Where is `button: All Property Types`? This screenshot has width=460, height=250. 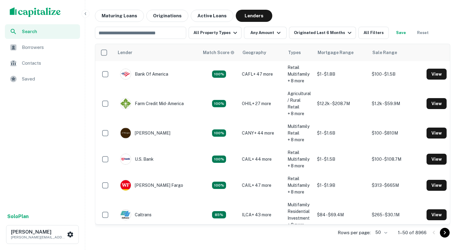 button: All Property Types is located at coordinates (215, 33).